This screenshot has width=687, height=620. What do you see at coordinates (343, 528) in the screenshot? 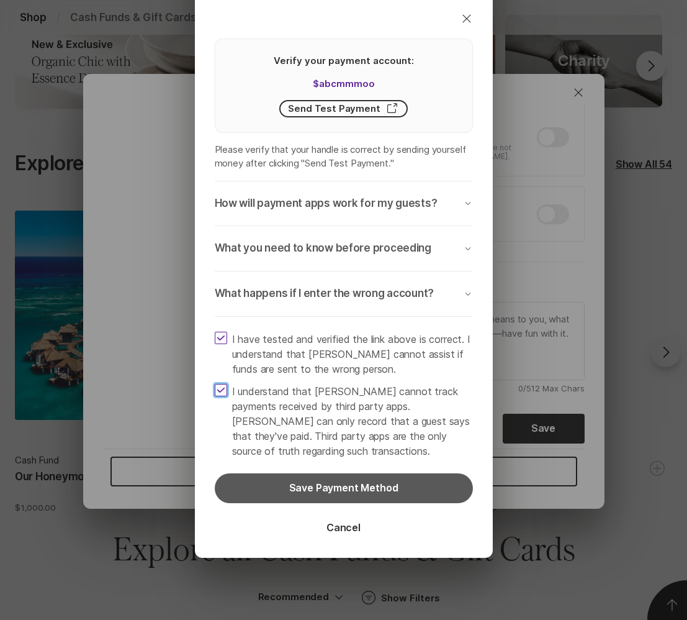
I see `button: Cancel` at bounding box center [343, 528].